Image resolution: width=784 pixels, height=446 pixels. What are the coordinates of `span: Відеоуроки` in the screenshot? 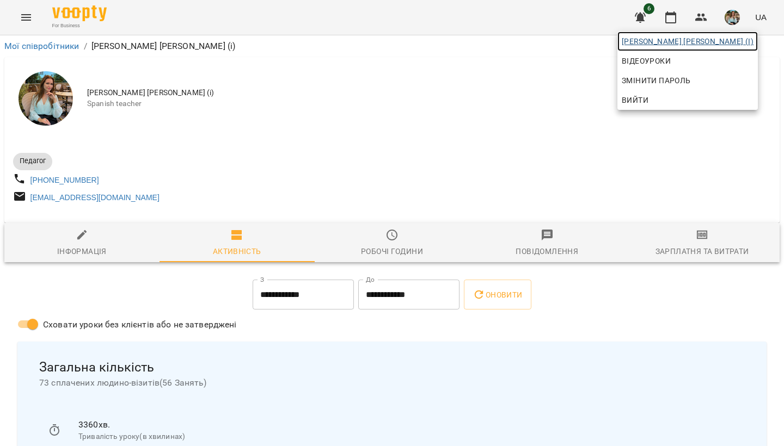 It's located at (646, 61).